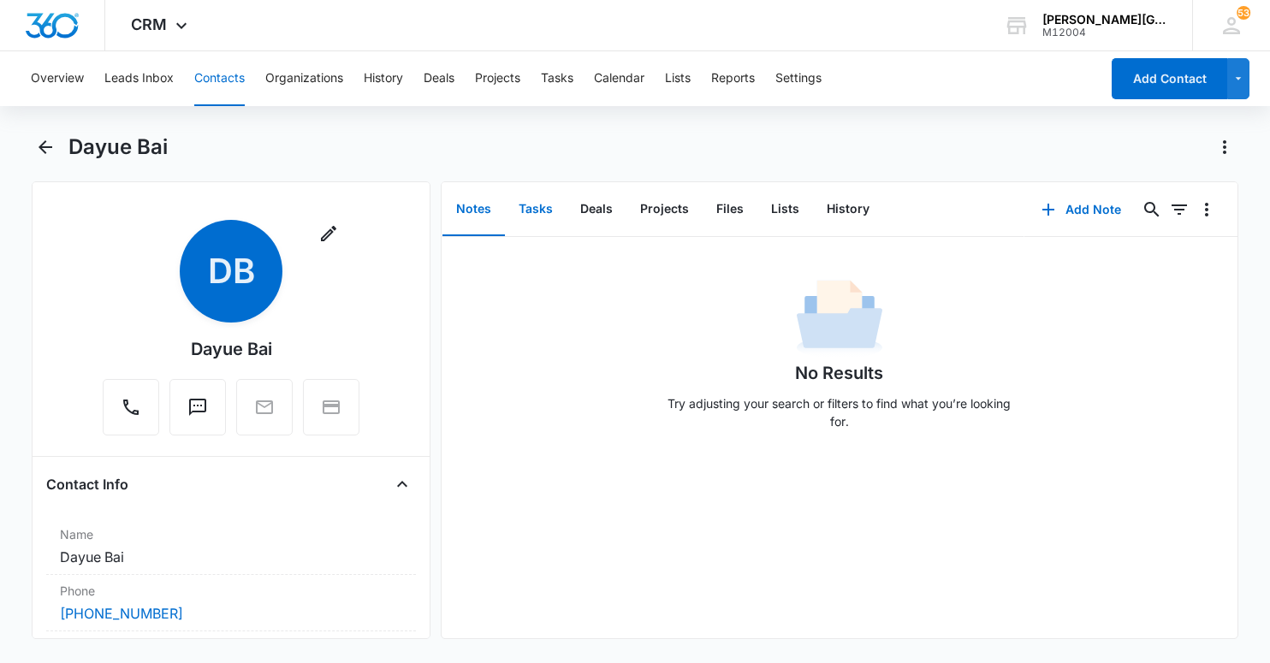  Describe the element at coordinates (231, 590) in the screenshot. I see `label: Phone` at that location.